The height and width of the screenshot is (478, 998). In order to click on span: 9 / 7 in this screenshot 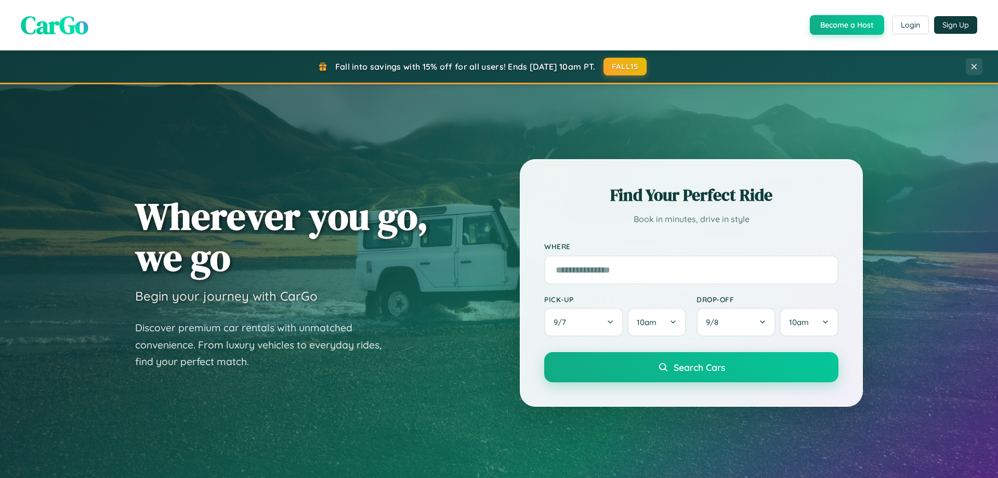, I will do `click(562, 322)`.